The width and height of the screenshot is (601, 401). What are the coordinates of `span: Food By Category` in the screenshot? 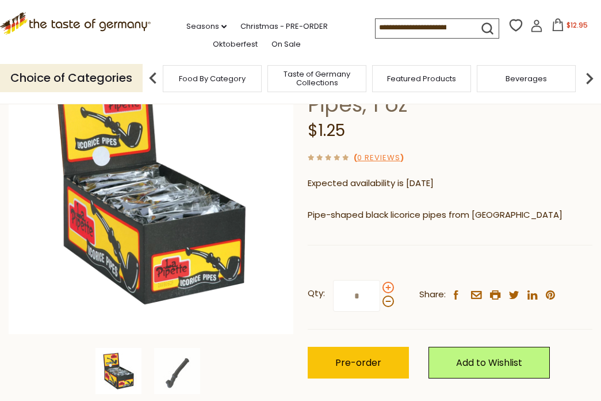 It's located at (212, 78).